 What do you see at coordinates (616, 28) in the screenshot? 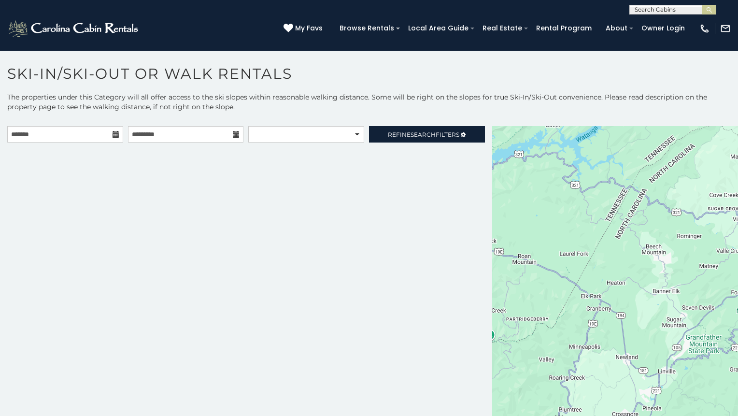
I see `a: About` at bounding box center [616, 28].